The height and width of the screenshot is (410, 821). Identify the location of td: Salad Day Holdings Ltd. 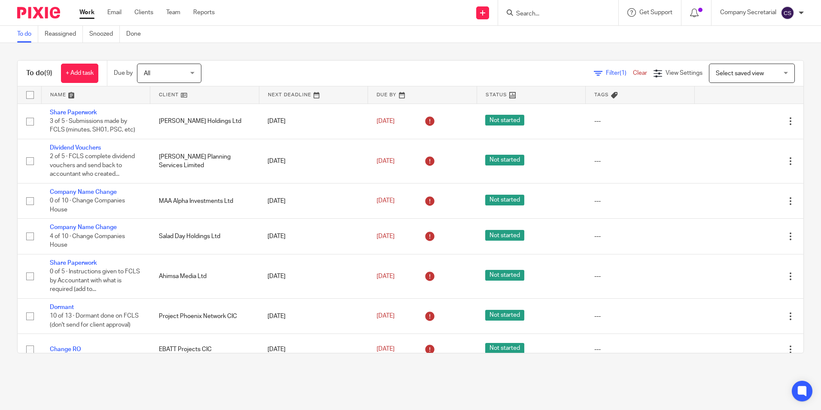
(205, 236).